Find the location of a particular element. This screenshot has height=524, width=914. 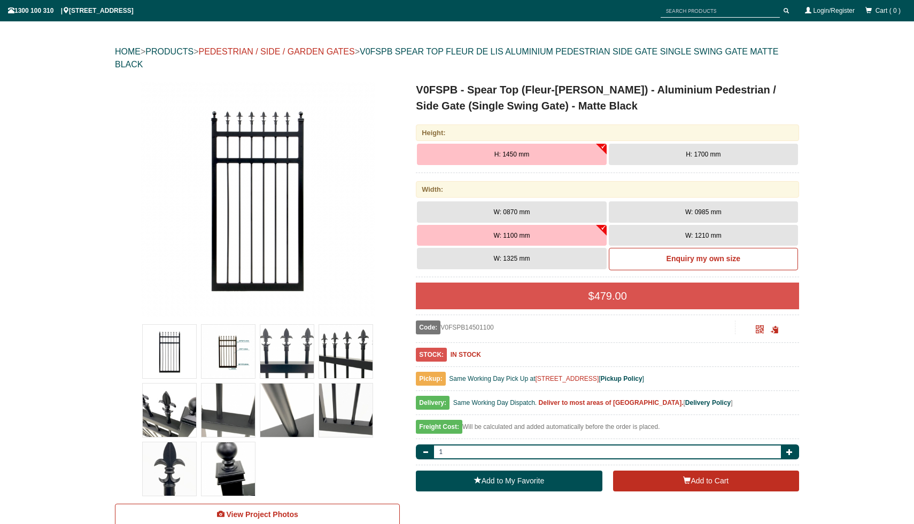

span: STOCK: is located at coordinates (431, 355).